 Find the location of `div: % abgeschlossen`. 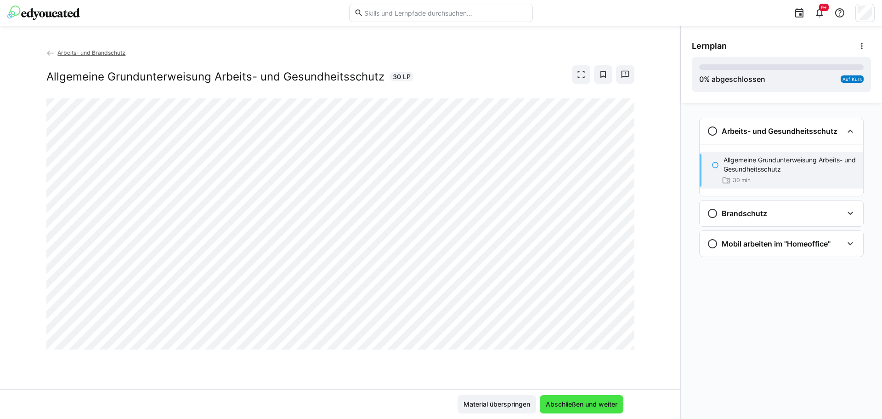

div: % abgeschlossen is located at coordinates (733, 79).